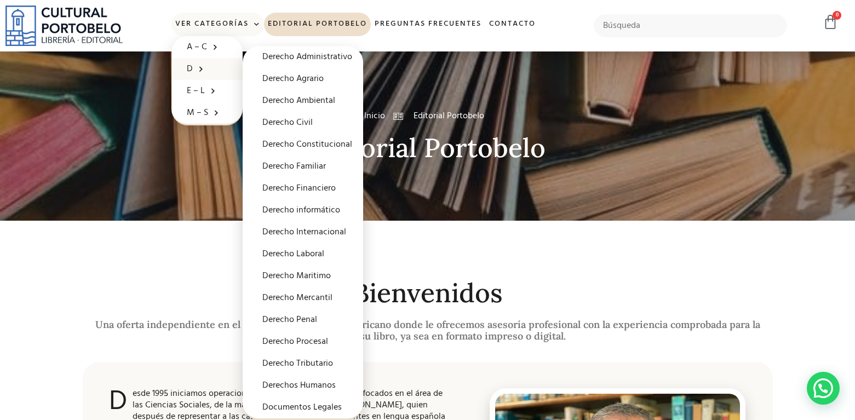  I want to click on a: Derechos Humanos, so click(303, 386).